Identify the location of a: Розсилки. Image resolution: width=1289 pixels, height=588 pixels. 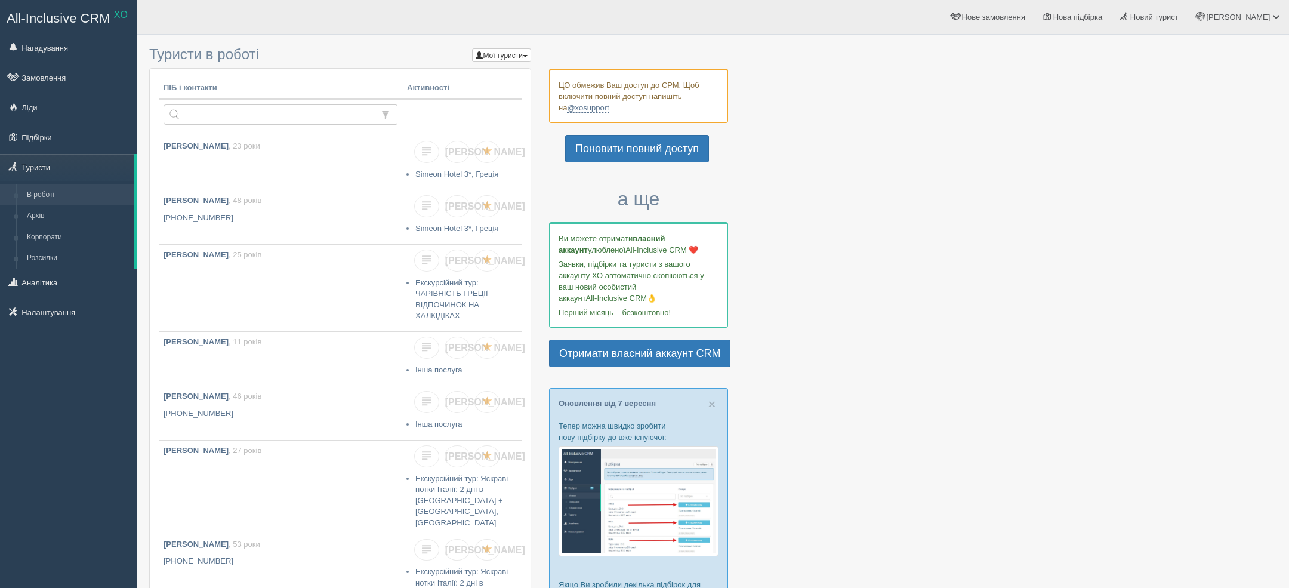
(78, 258).